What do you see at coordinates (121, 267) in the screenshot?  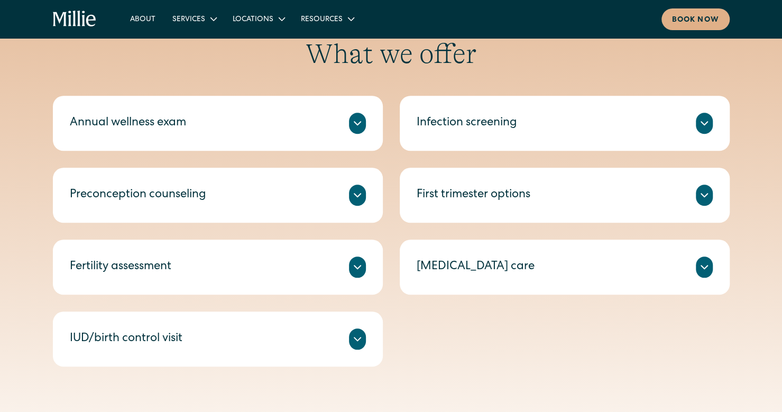 I see `div: Fertility assessment` at bounding box center [121, 267].